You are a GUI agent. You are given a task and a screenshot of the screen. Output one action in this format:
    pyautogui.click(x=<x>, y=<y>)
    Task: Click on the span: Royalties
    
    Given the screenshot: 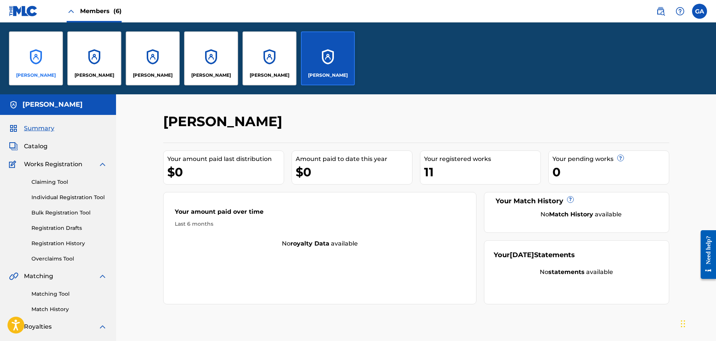 What is the action you would take?
    pyautogui.click(x=38, y=327)
    